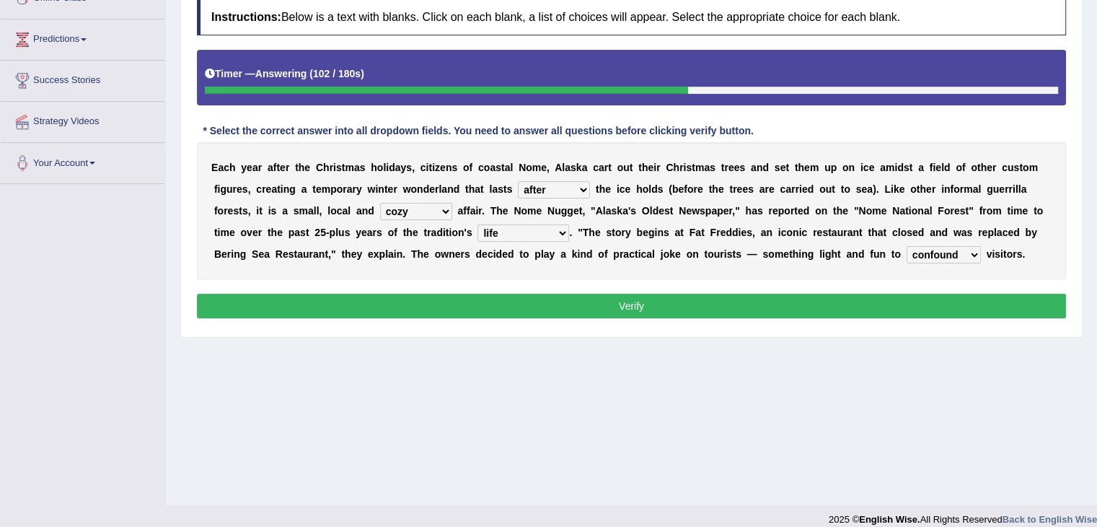  Describe the element at coordinates (83, 38) in the screenshot. I see `a: Predictions` at that location.